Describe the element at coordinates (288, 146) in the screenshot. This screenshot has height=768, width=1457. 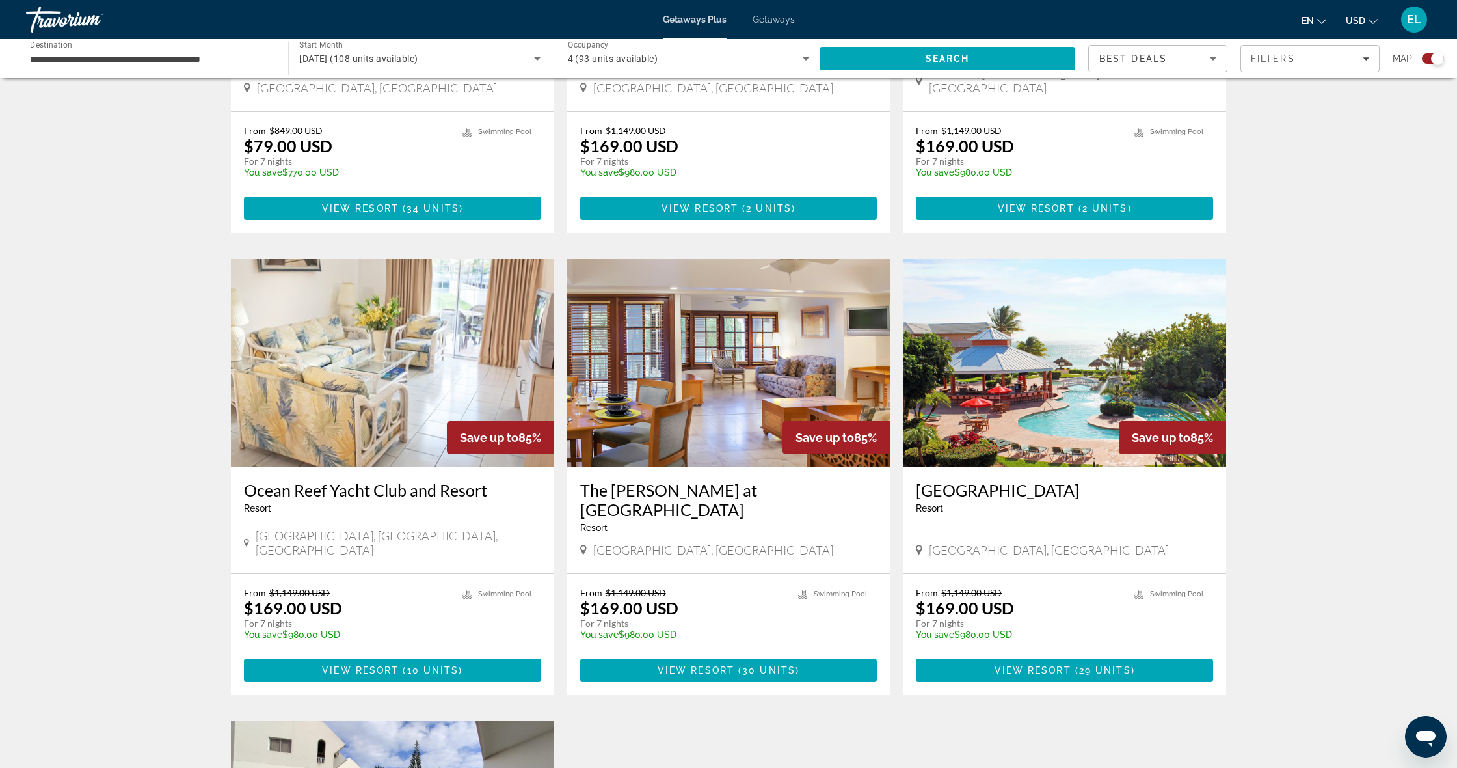
I see `p: $79.00 USD` at that location.